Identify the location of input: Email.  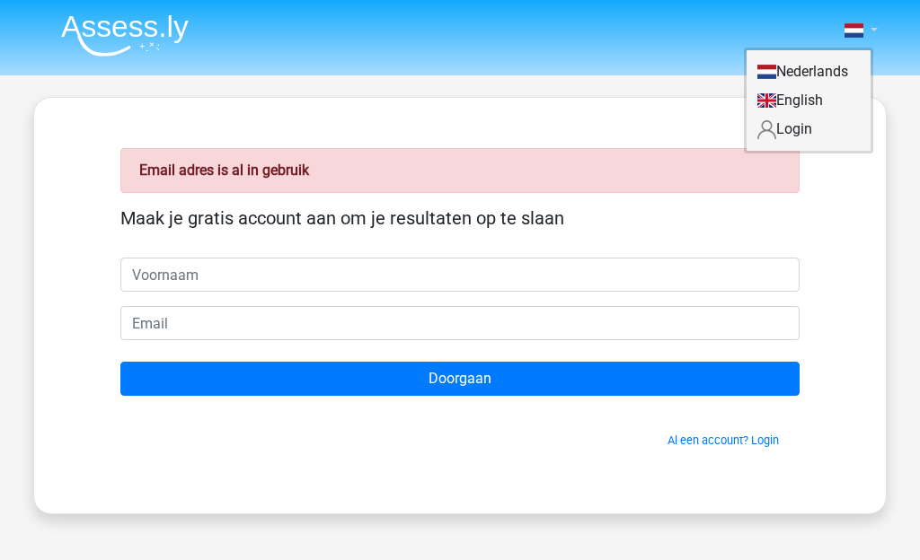
(460, 323).